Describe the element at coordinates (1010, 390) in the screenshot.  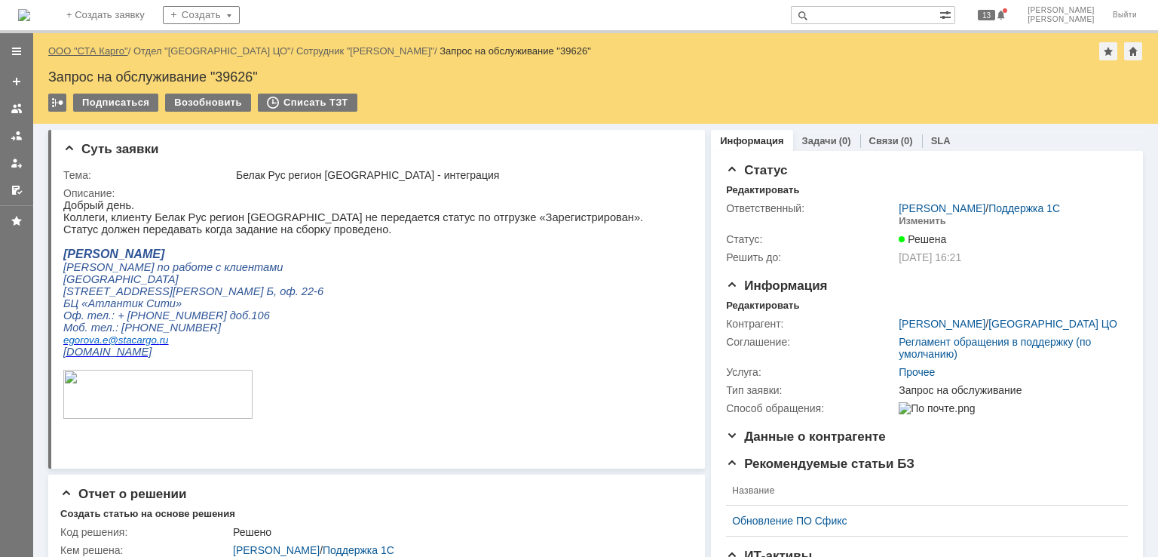
I see `div: Запрос на обслуживание` at that location.